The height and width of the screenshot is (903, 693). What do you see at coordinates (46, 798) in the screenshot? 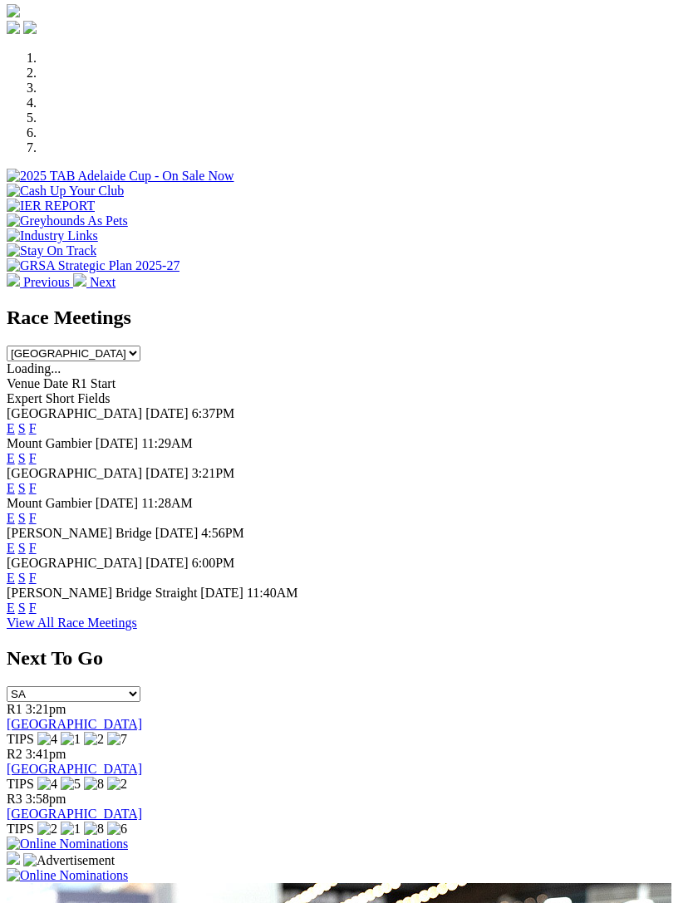
I see `span: 3:58pm` at bounding box center [46, 798].